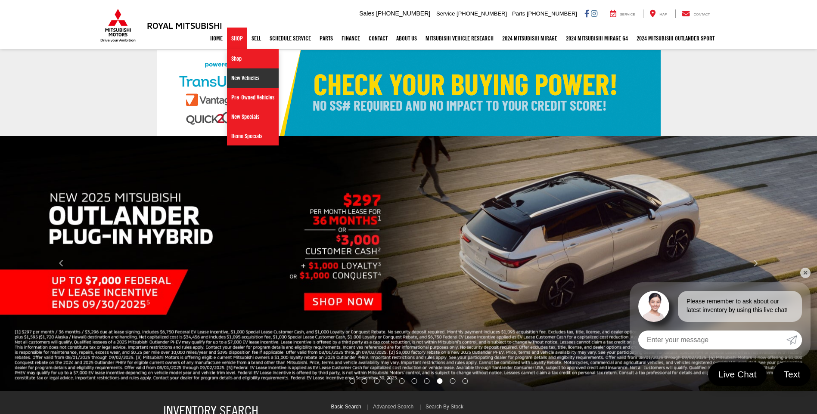  What do you see at coordinates (792, 374) in the screenshot?
I see `a: Text` at bounding box center [792, 374].